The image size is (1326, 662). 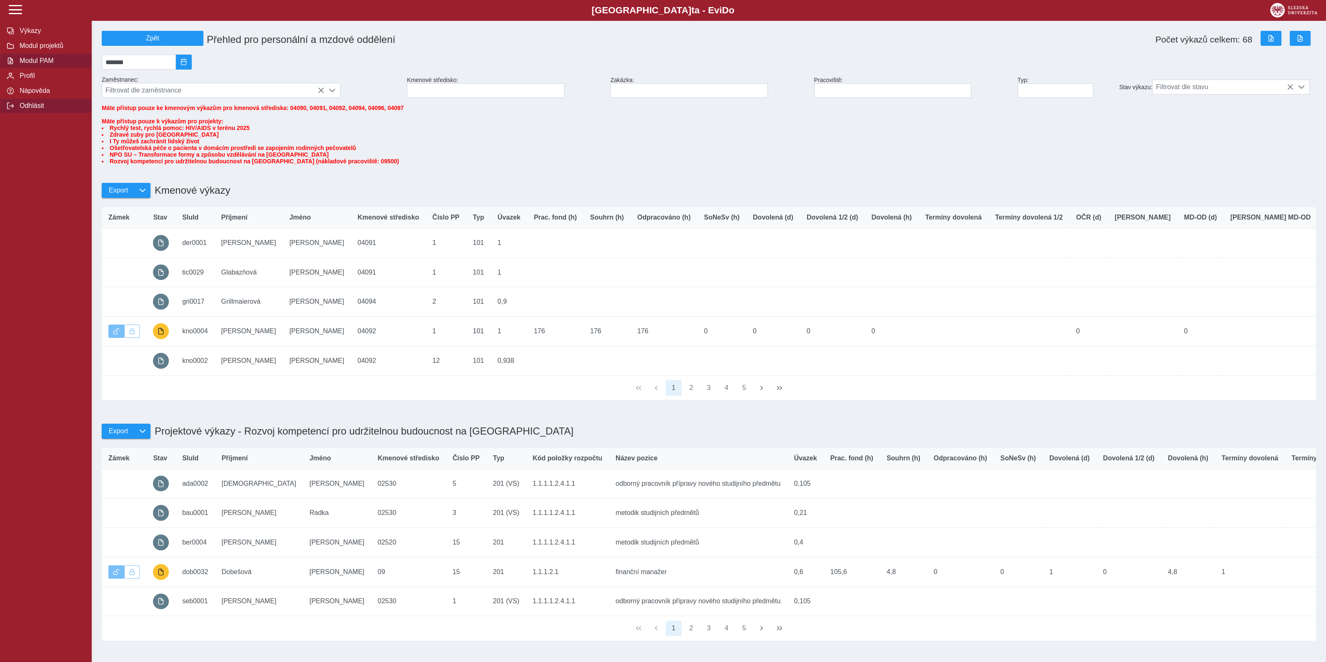 What do you see at coordinates (674, 629) in the screenshot?
I see `button: 1` at bounding box center [674, 629].